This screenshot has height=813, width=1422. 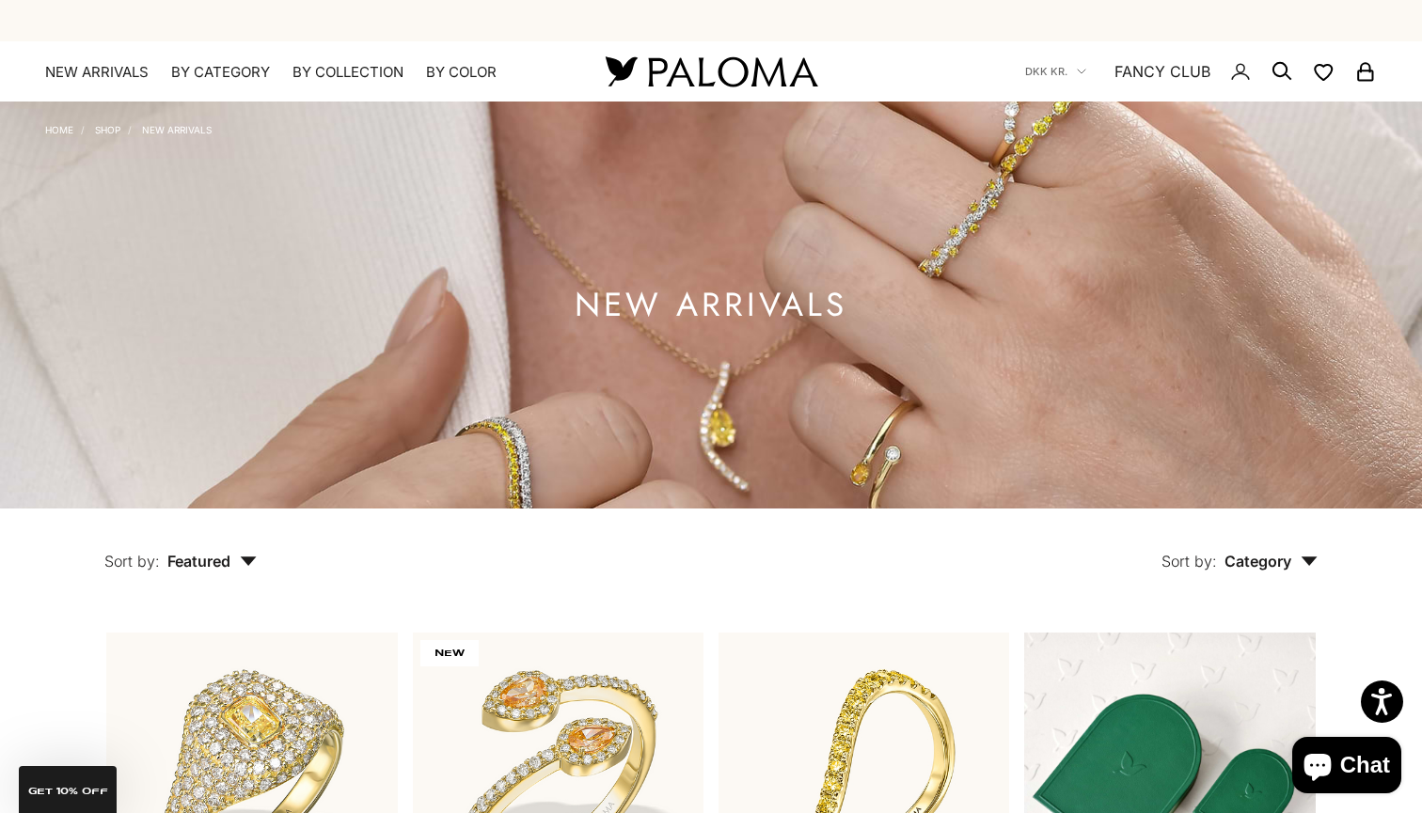 I want to click on summary: By Color, so click(x=461, y=72).